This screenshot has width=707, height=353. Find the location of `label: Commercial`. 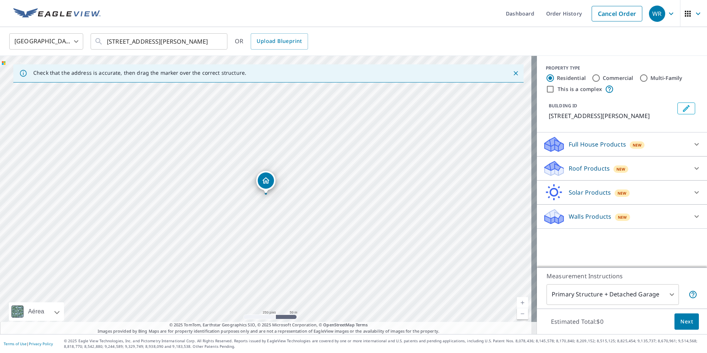

label: Commercial is located at coordinates (618, 78).